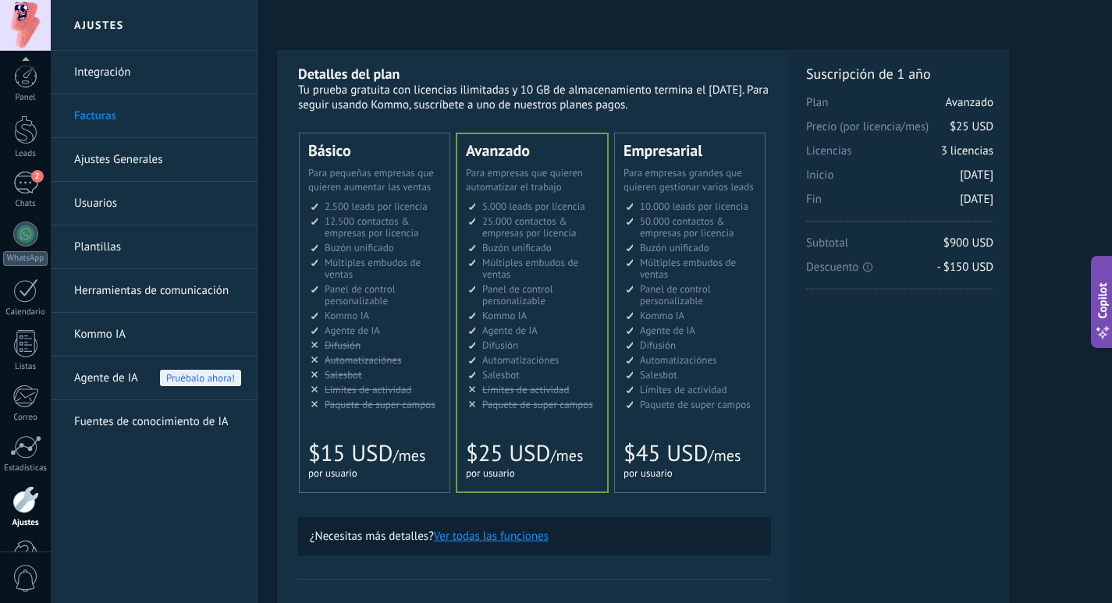 The image size is (1112, 603). I want to click on span: $900 USD, so click(968, 243).